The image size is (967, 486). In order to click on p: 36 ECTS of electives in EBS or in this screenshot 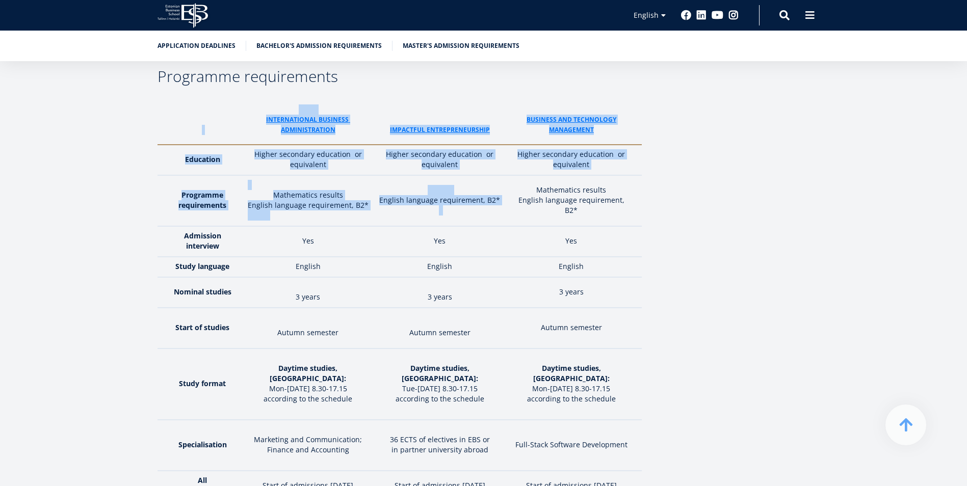, I will do `click(440, 440)`.